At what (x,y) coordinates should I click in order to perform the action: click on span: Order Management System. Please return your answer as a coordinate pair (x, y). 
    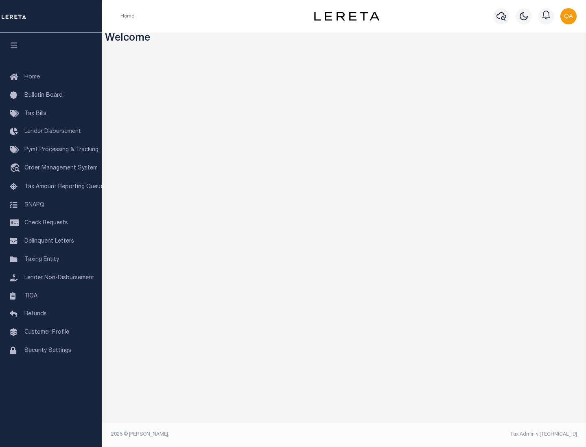
    Looking at the image, I should click on (61, 168).